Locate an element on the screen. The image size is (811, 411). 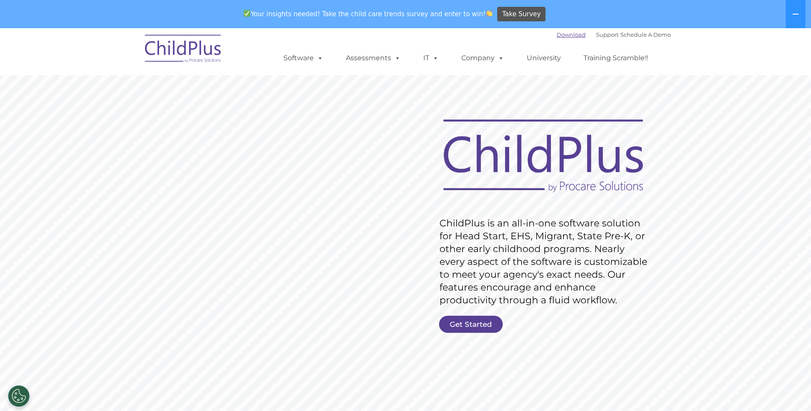
span: Your insights needed! Take the child care trends survey and enter to win! is located at coordinates (368, 14).